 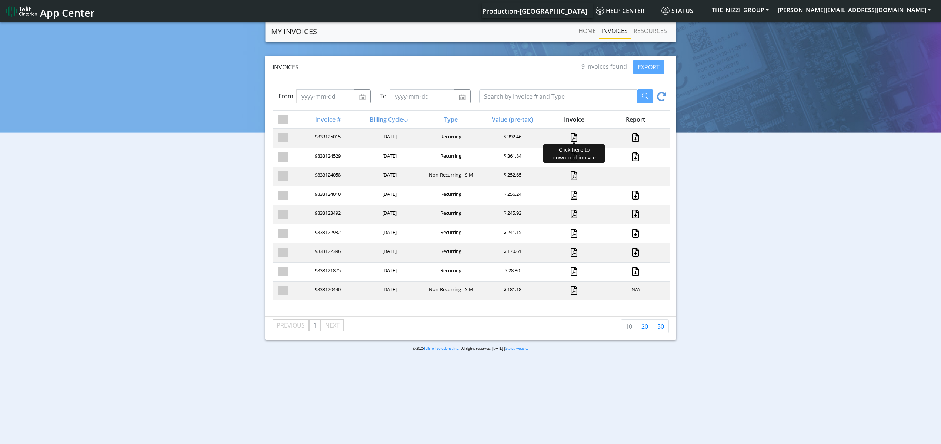 I want to click on div: Billing Cycle, so click(x=389, y=119).